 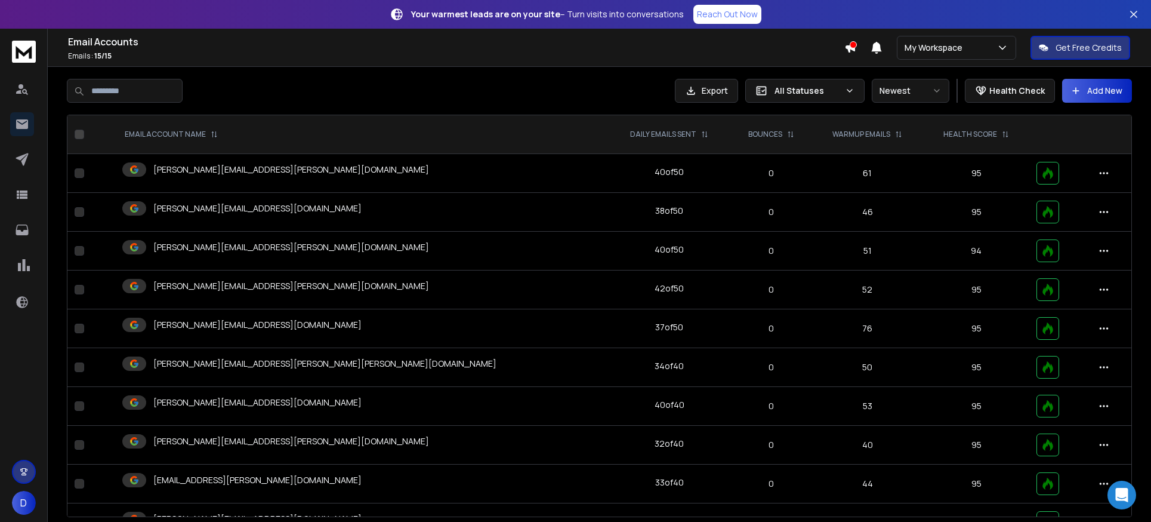 What do you see at coordinates (171, 134) in the screenshot?
I see `div: EMAIL ACCOUNT NAME` at bounding box center [171, 134].